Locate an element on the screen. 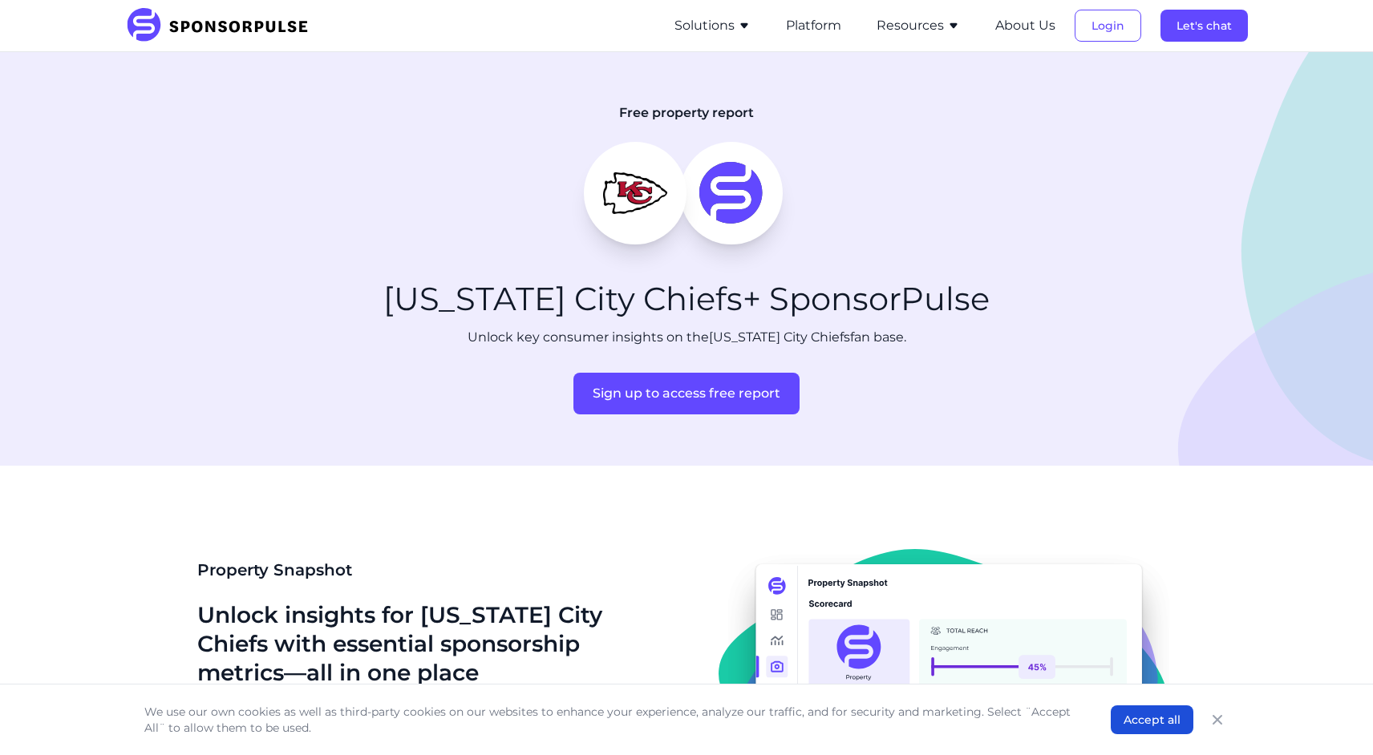 The height and width of the screenshot is (755, 1373). p: We use our own cookies as well as third-party cookies on our websites to enhance your experience,... is located at coordinates (611, 720).